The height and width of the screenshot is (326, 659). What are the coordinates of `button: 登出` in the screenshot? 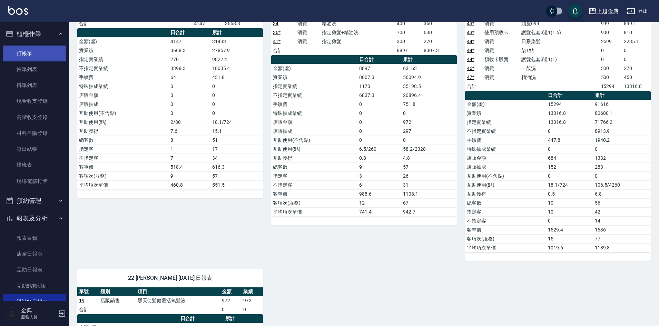 It's located at (637, 11).